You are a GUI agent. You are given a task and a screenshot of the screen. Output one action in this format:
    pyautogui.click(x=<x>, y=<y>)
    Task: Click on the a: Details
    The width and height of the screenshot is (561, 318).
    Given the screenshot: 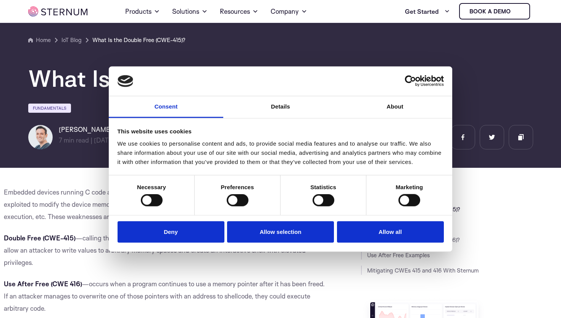 What is the action you would take?
    pyautogui.click(x=281, y=107)
    